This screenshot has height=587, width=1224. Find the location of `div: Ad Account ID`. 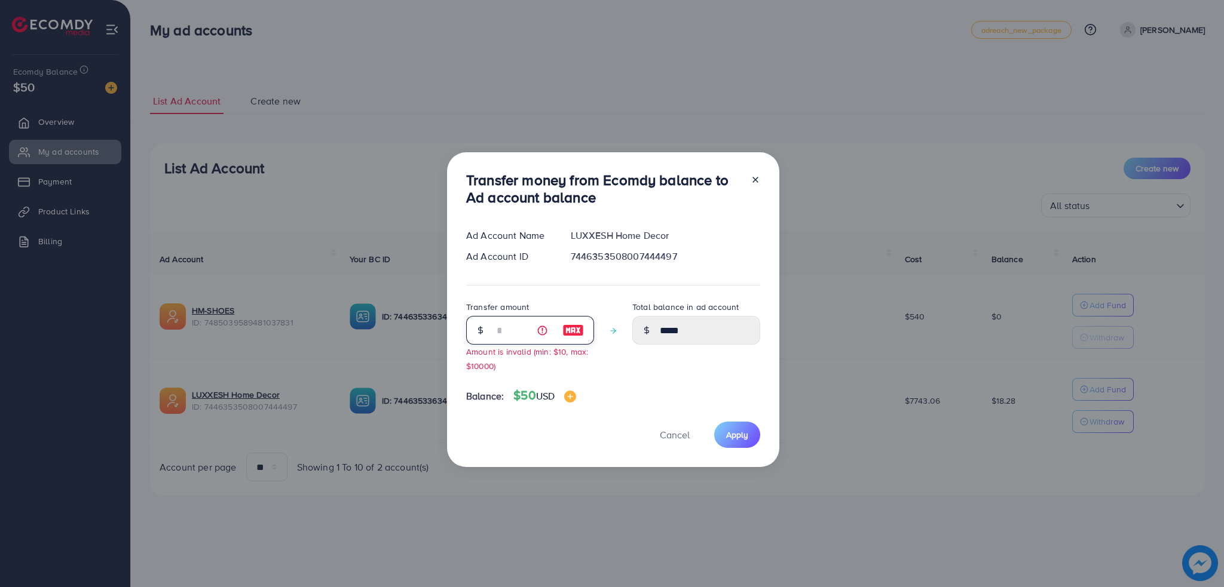

div: Ad Account ID is located at coordinates (509, 256).